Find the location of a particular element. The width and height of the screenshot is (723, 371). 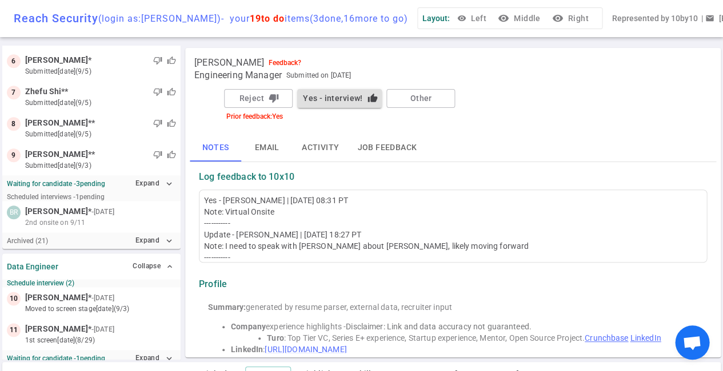

div: 8 is located at coordinates (14, 124).